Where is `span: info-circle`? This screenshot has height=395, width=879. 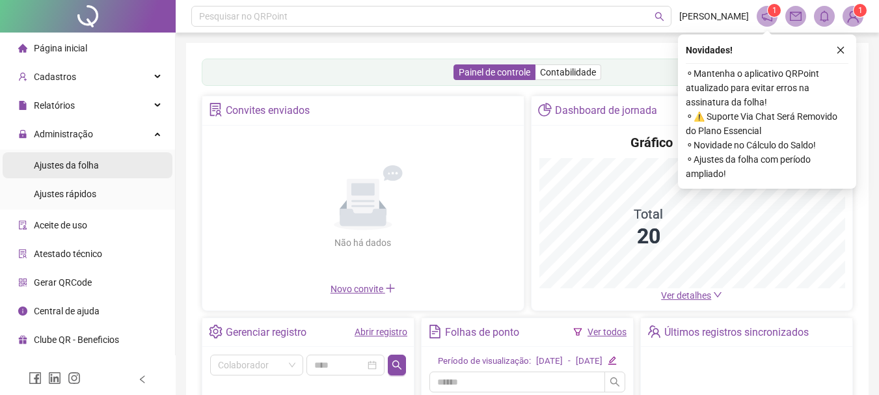
span: info-circle is located at coordinates (23, 311).